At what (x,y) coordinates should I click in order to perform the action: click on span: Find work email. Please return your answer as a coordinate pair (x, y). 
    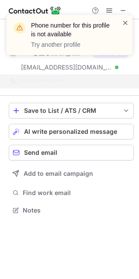
    Looking at the image, I should click on (77, 193).